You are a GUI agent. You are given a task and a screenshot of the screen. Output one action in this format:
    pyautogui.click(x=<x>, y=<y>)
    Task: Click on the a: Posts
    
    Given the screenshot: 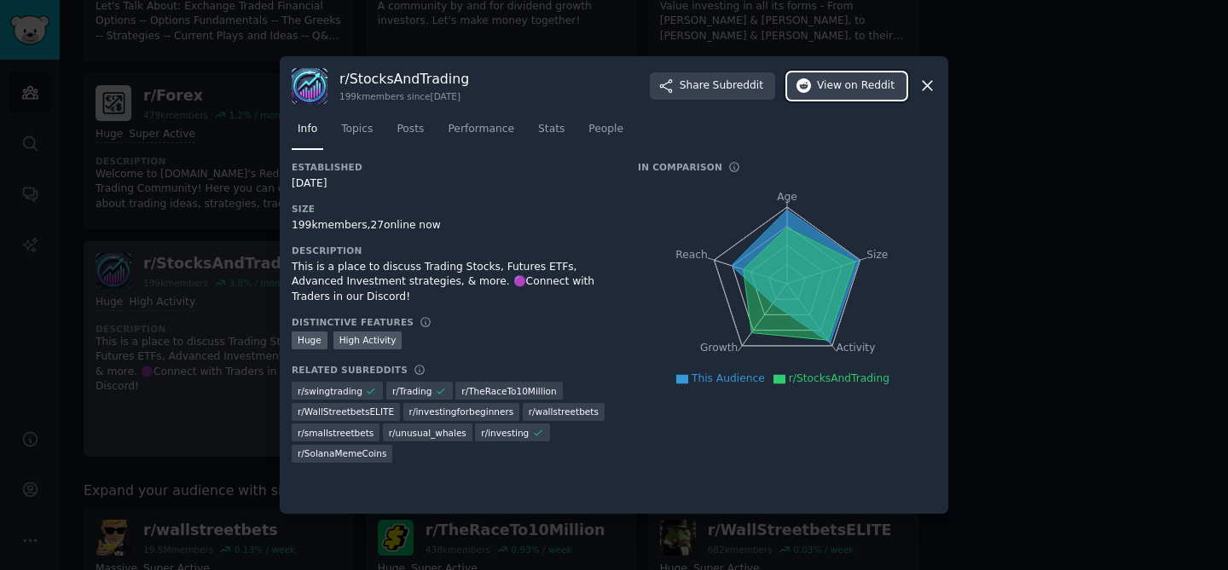 What is the action you would take?
    pyautogui.click(x=410, y=133)
    